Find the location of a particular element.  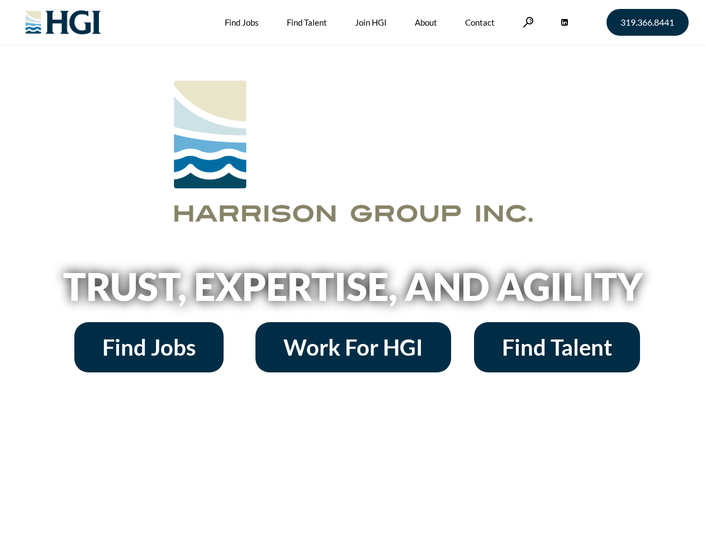

a: Find Talent is located at coordinates (557, 348).